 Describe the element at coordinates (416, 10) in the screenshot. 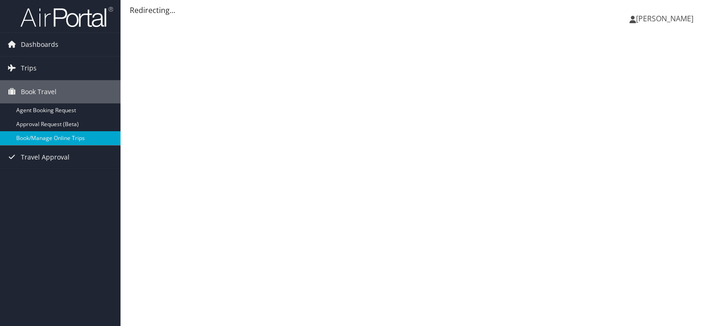

I see `div: Redirecting...` at that location.